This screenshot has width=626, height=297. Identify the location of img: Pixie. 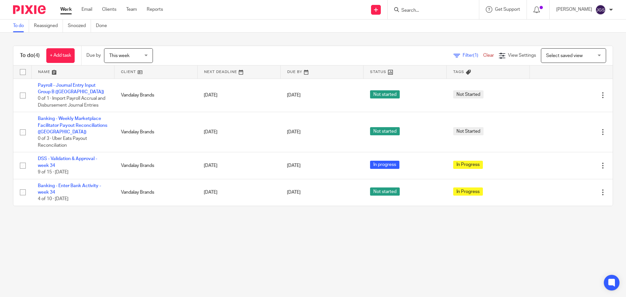
(29, 9).